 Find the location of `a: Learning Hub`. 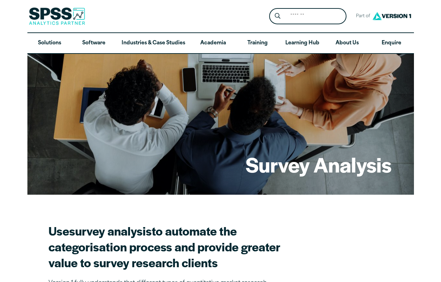

a: Learning Hub is located at coordinates (302, 43).